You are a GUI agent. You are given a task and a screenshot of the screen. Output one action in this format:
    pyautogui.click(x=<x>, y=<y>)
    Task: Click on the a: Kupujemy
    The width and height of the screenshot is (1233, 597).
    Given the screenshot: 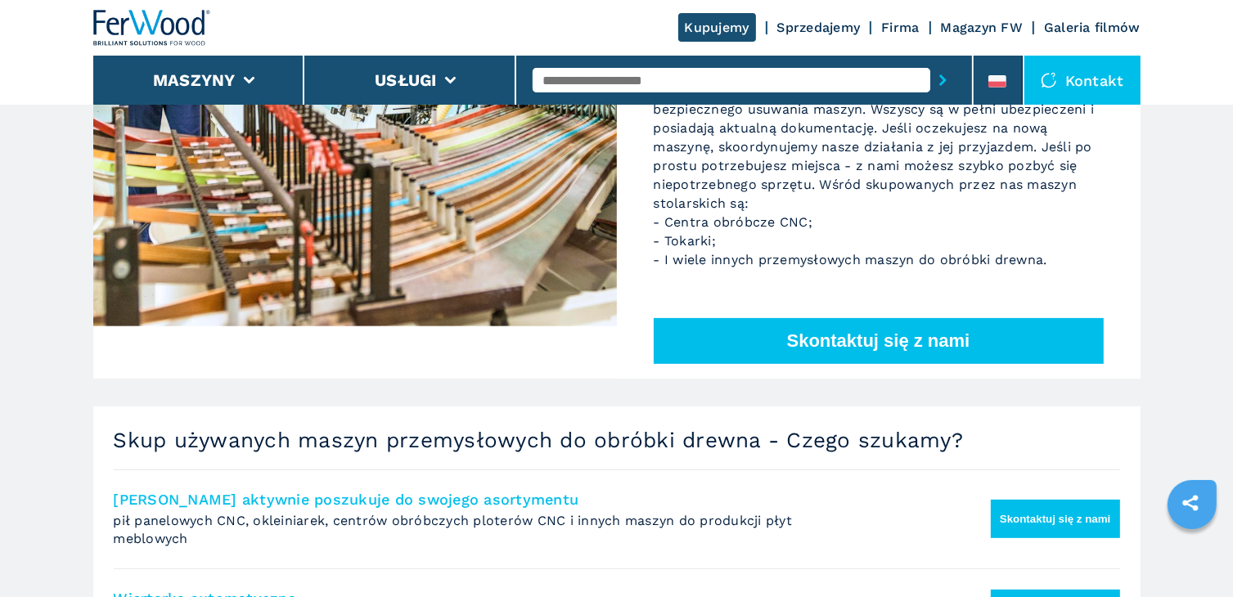 What is the action you would take?
    pyautogui.click(x=717, y=27)
    